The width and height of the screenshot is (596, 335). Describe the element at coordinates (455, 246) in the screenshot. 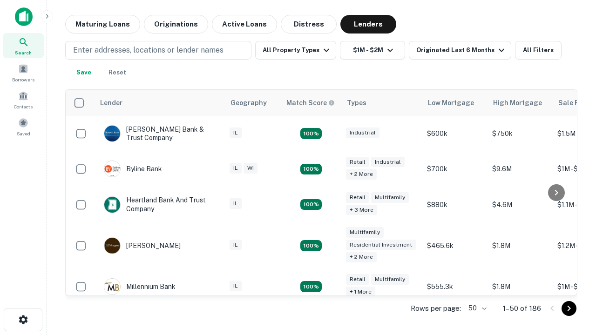

I see `td: $465.6k` at that location.